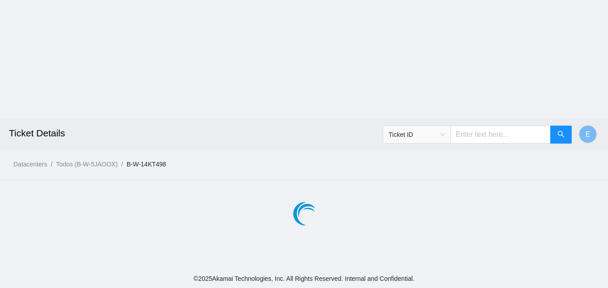 Image resolution: width=608 pixels, height=288 pixels. What do you see at coordinates (86, 164) in the screenshot?
I see `a: Todos (B-W-5JAOOX)` at bounding box center [86, 164].